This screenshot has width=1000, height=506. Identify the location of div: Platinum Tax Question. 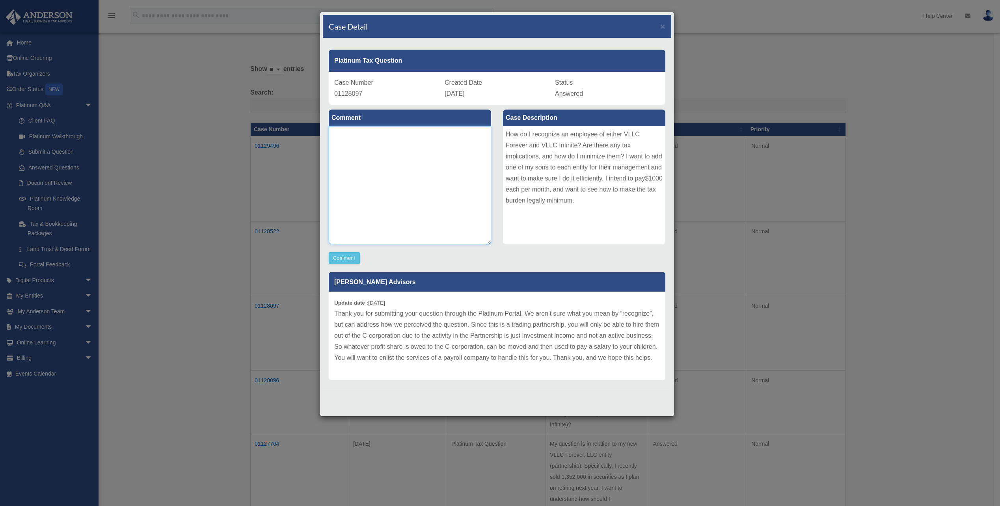
(497, 61).